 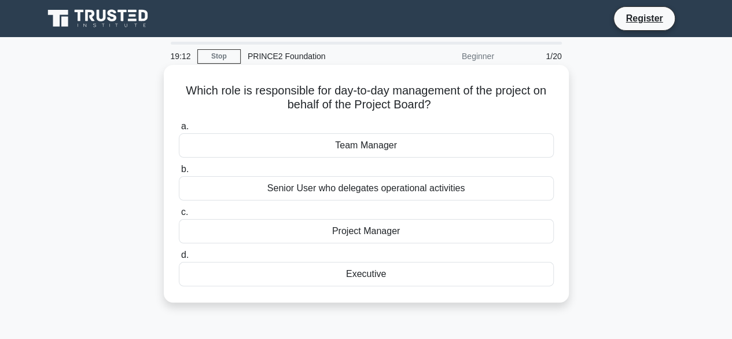 I want to click on span: b., so click(x=185, y=168).